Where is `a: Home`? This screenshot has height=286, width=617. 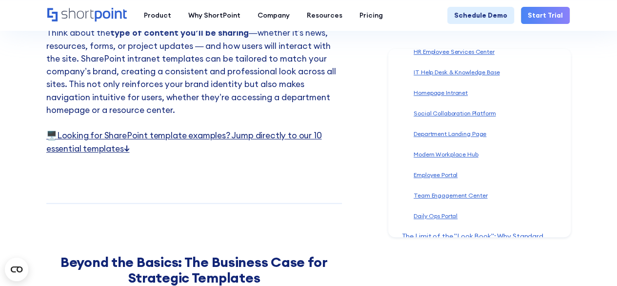 a: Home is located at coordinates (87, 15).